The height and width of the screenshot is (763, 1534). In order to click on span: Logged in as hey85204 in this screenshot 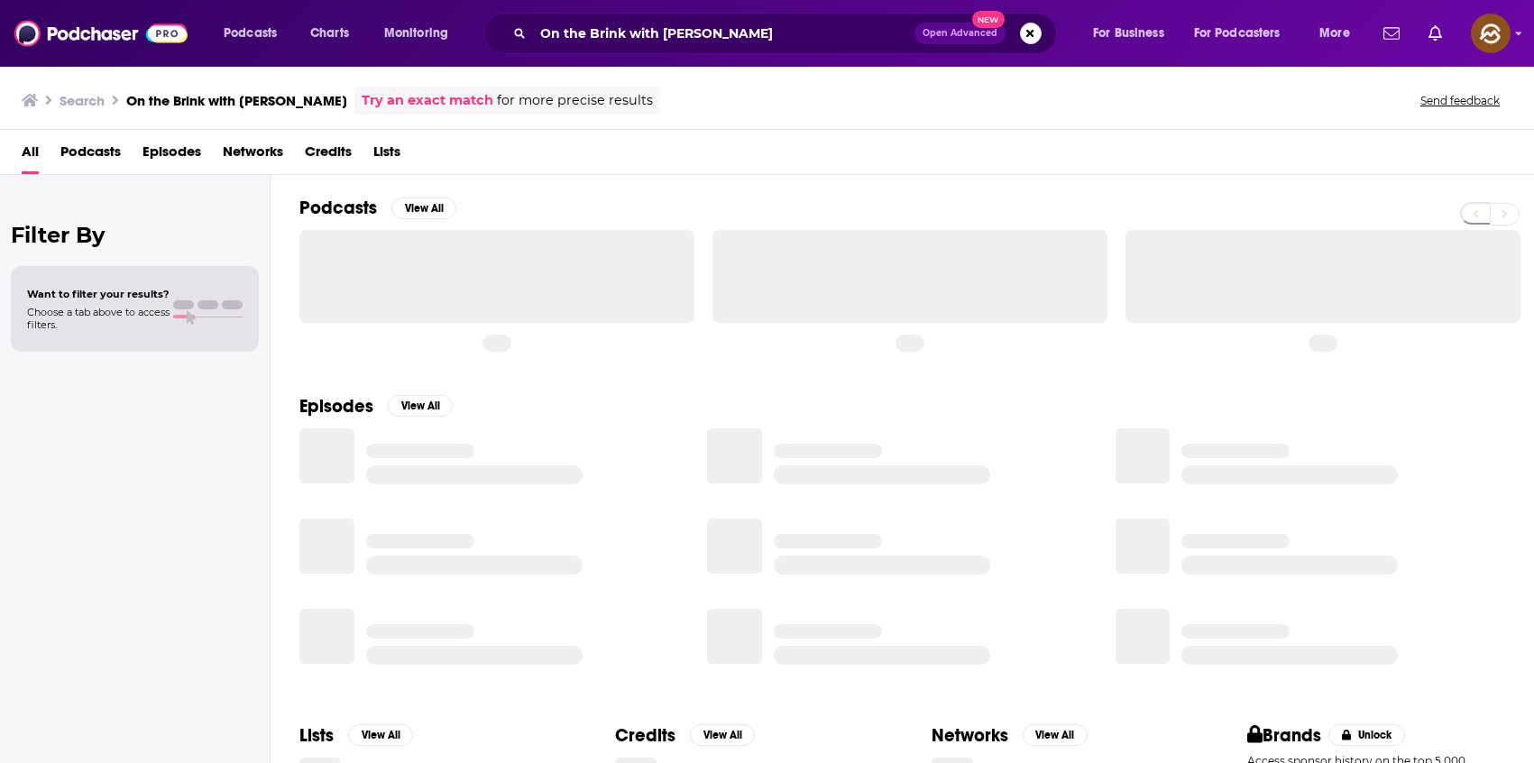, I will do `click(1490, 33)`.